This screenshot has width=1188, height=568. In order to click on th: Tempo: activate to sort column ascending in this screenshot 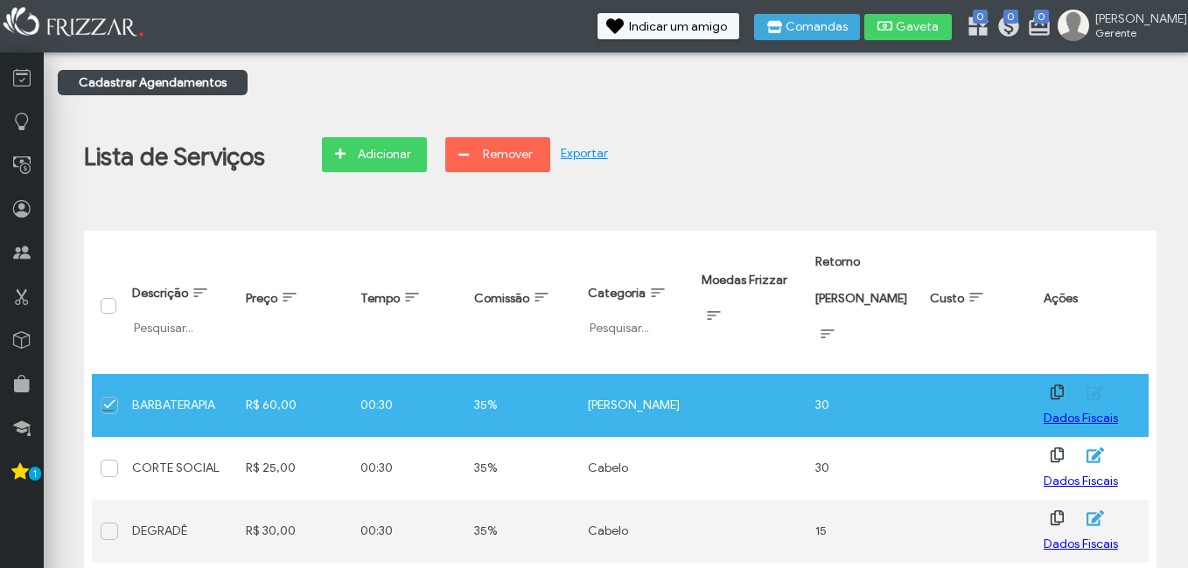, I will do `click(408, 306)`.